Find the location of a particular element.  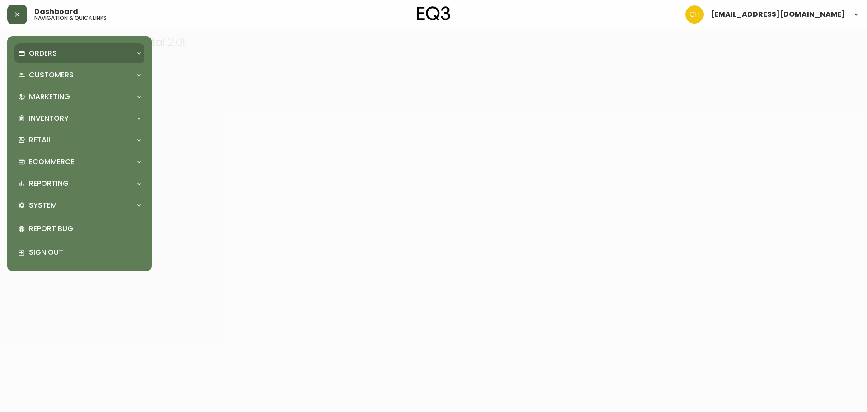

p: Reporting is located at coordinates (49, 183).